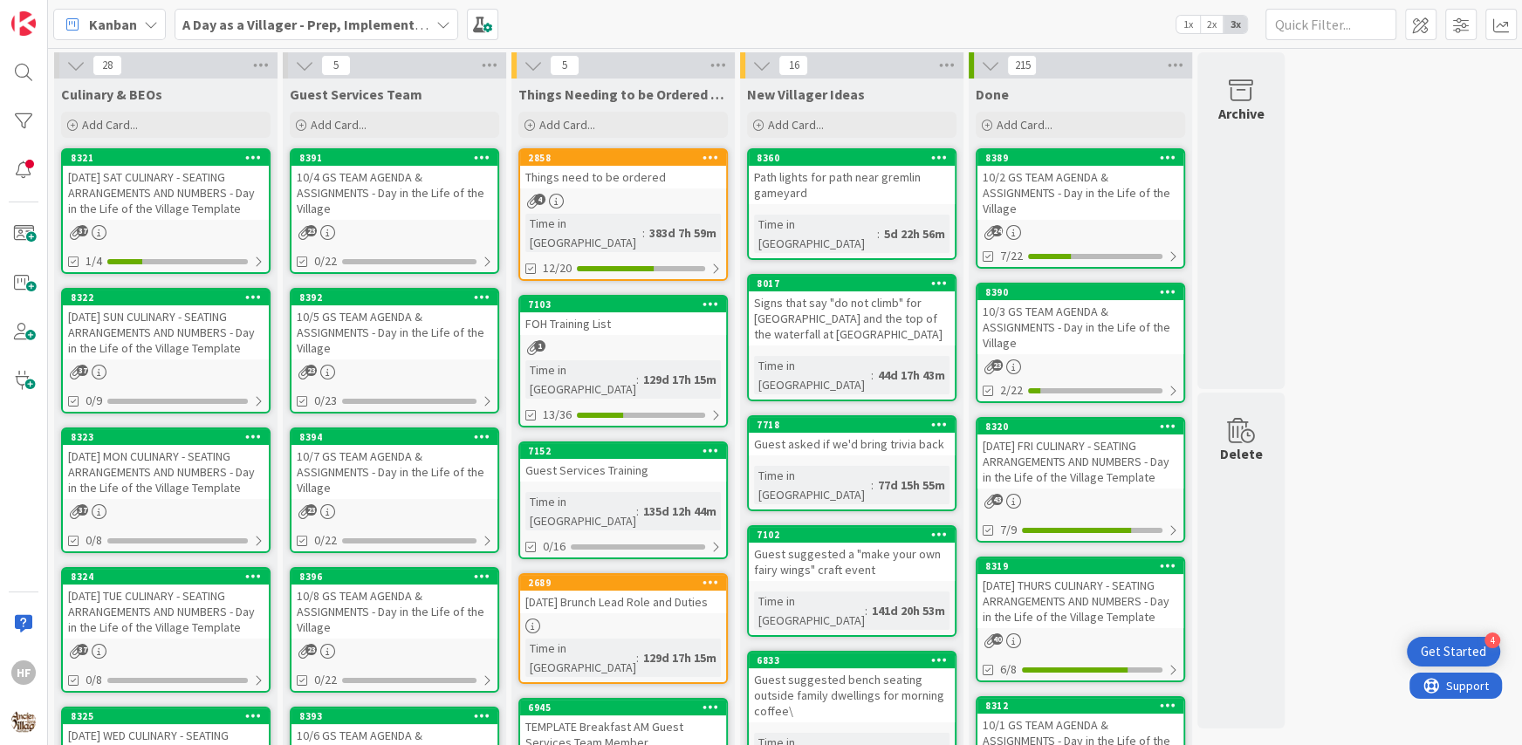 The width and height of the screenshot is (1522, 745). What do you see at coordinates (680, 380) in the screenshot?
I see `div: 129d 17h 15m` at bounding box center [680, 380].